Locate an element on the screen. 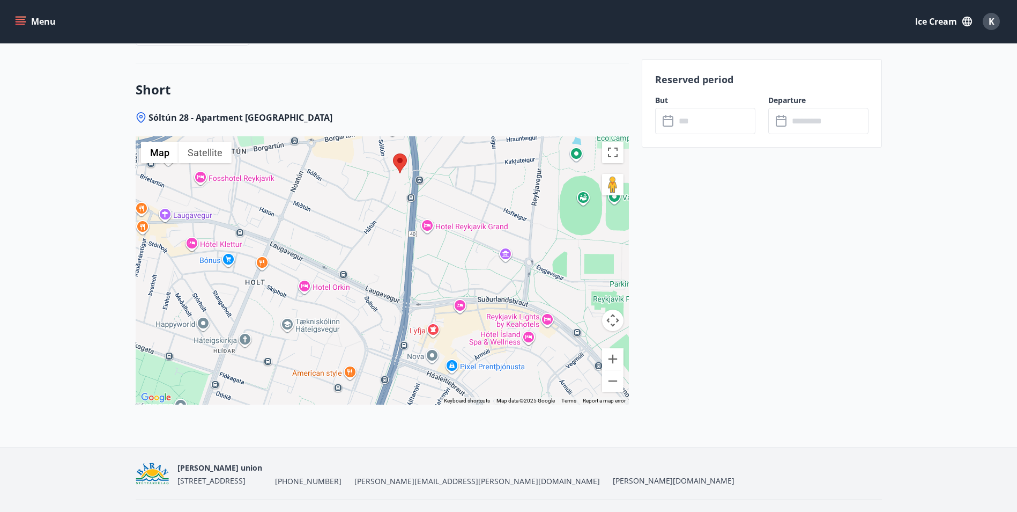 The height and width of the screenshot is (512, 1017). button: Zoom out is located at coordinates (613, 381).